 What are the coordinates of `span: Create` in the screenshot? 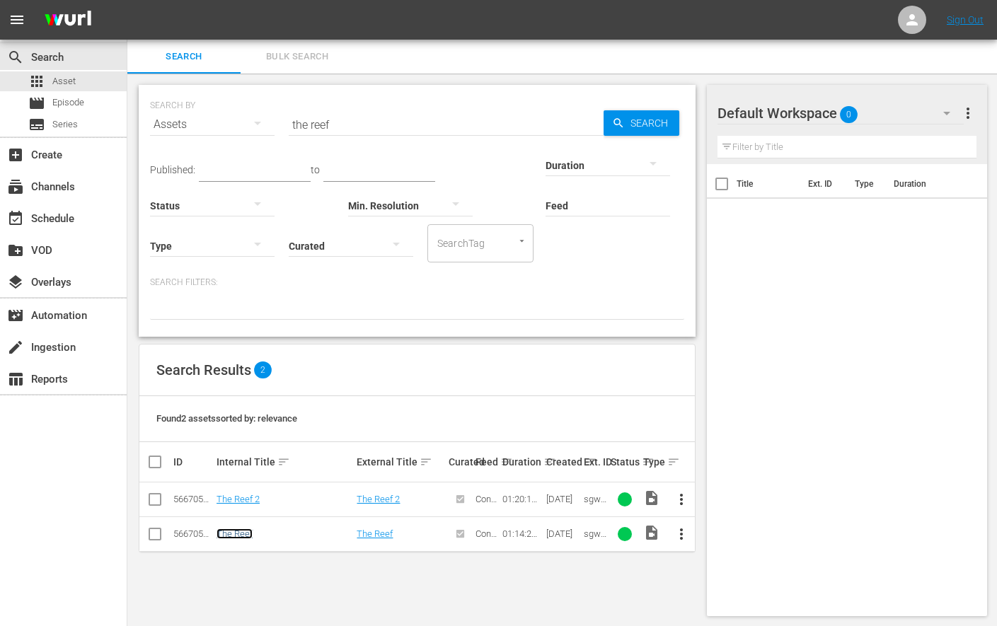 It's located at (16, 155).